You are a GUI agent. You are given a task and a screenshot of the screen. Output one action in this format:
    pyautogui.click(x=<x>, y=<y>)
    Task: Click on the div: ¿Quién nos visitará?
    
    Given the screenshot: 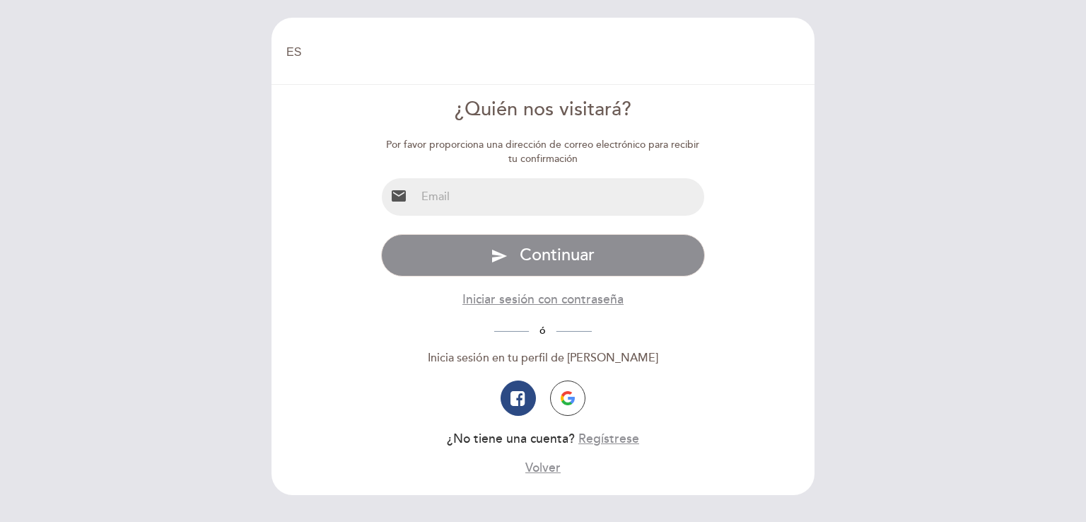 What is the action you would take?
    pyautogui.click(x=543, y=110)
    